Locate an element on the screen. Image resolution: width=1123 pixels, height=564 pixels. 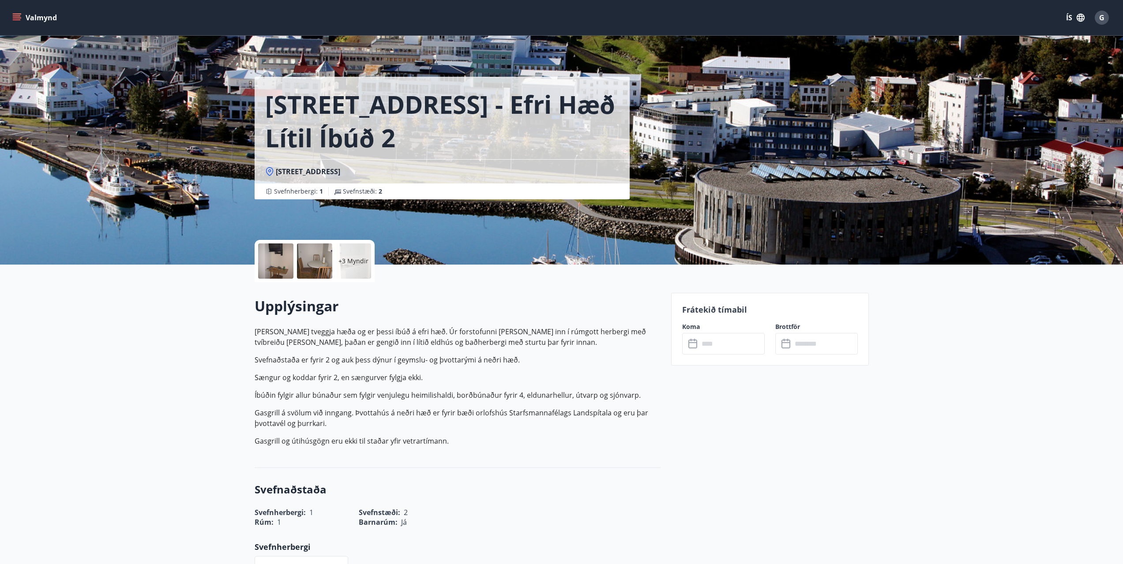
p: Svefnherbergi is located at coordinates (458, 547).